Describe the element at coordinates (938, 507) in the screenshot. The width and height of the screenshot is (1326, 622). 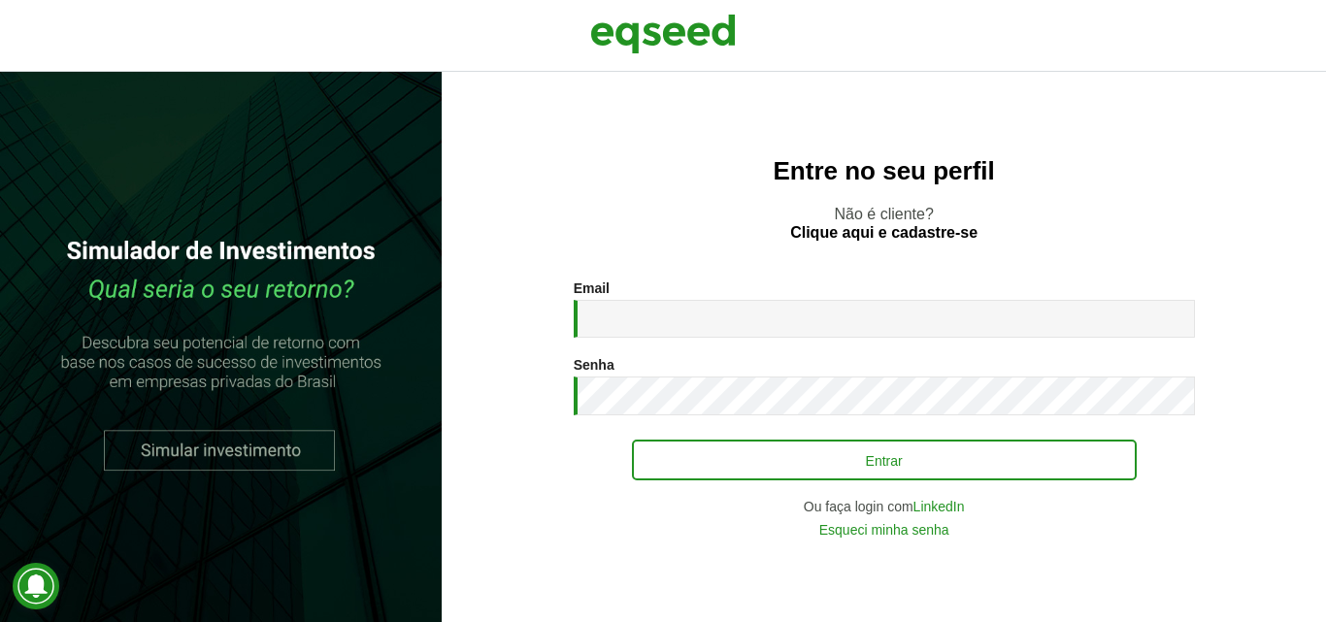
I see `a: LinkedIn` at that location.